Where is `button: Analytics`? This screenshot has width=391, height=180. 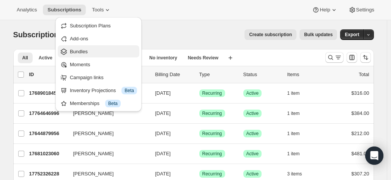
button: Analytics is located at coordinates (27, 10).